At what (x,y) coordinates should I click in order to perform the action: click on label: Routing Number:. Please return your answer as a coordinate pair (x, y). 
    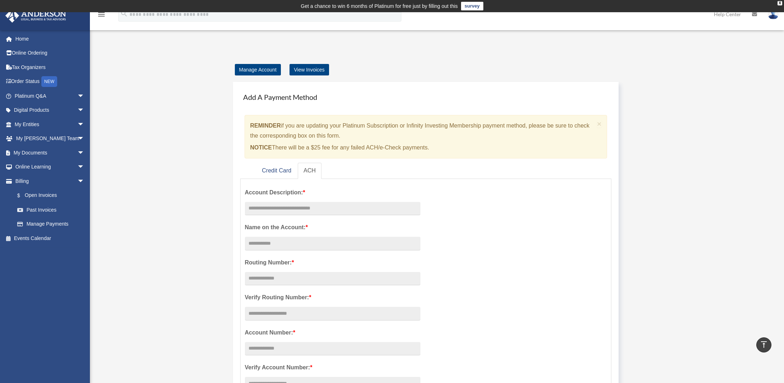
    Looking at the image, I should click on (333, 263).